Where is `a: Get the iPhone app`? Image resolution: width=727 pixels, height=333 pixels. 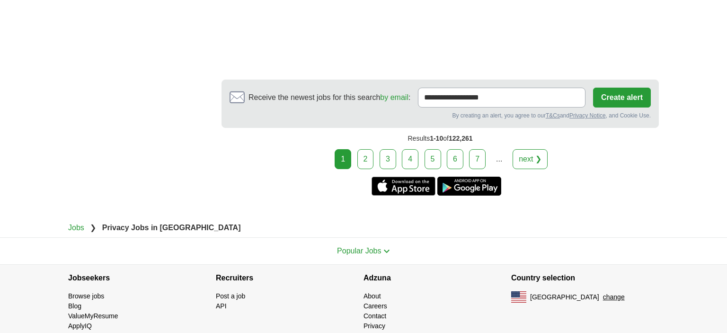 a: Get the iPhone app is located at coordinates (403, 186).